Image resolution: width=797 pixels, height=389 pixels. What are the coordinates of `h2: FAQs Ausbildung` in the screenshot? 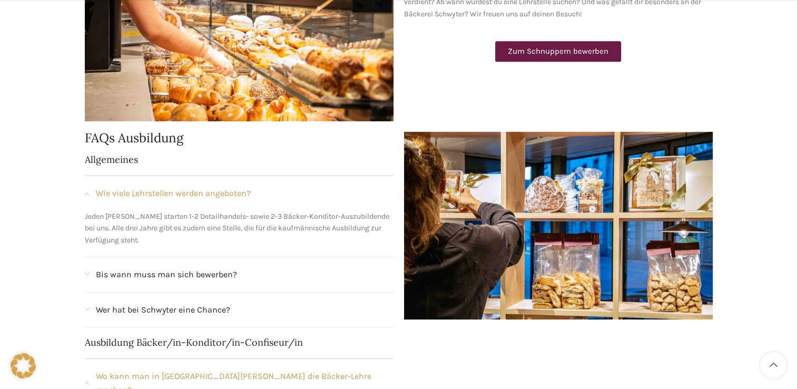 It's located at (239, 138).